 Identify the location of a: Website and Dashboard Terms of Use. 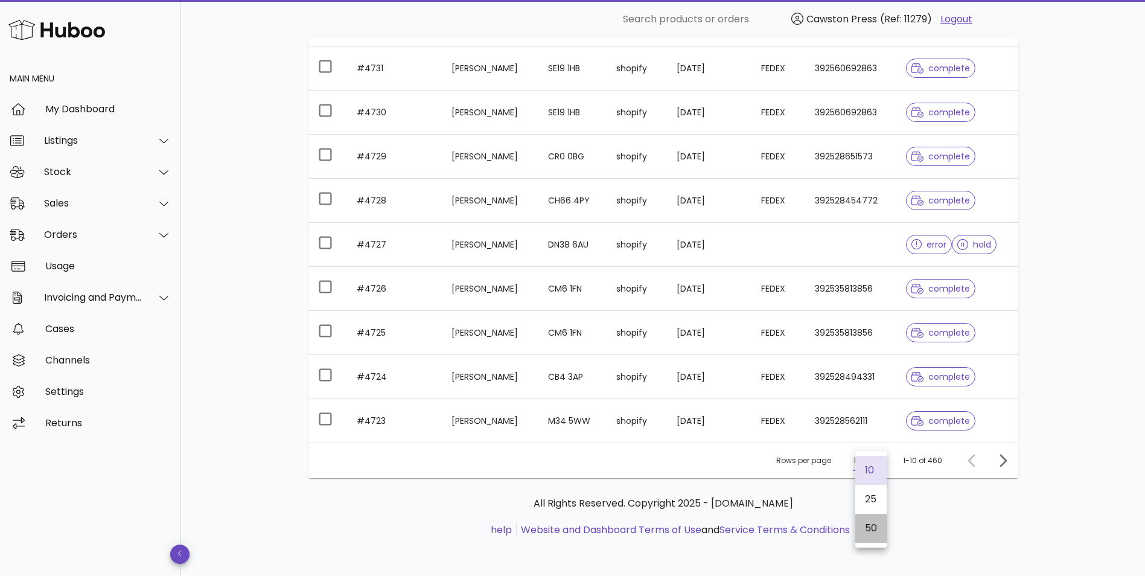
(611, 530).